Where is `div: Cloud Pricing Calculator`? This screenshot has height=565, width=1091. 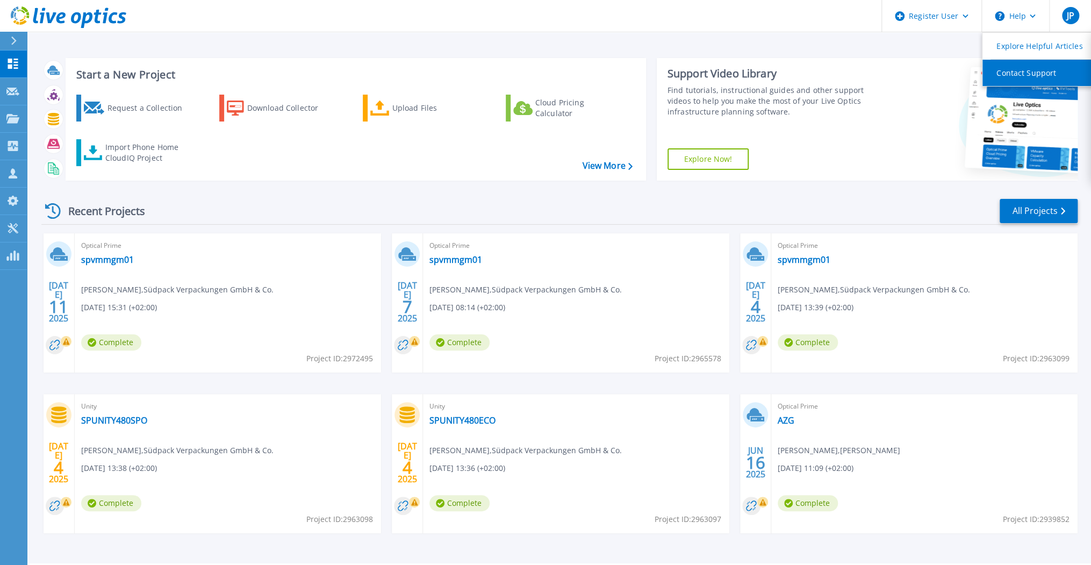
div: Cloud Pricing Calculator is located at coordinates (578, 108).